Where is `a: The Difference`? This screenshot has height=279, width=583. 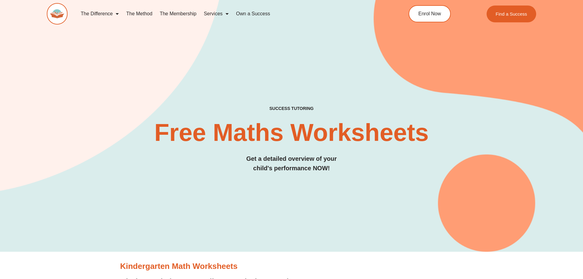 a: The Difference is located at coordinates (100, 14).